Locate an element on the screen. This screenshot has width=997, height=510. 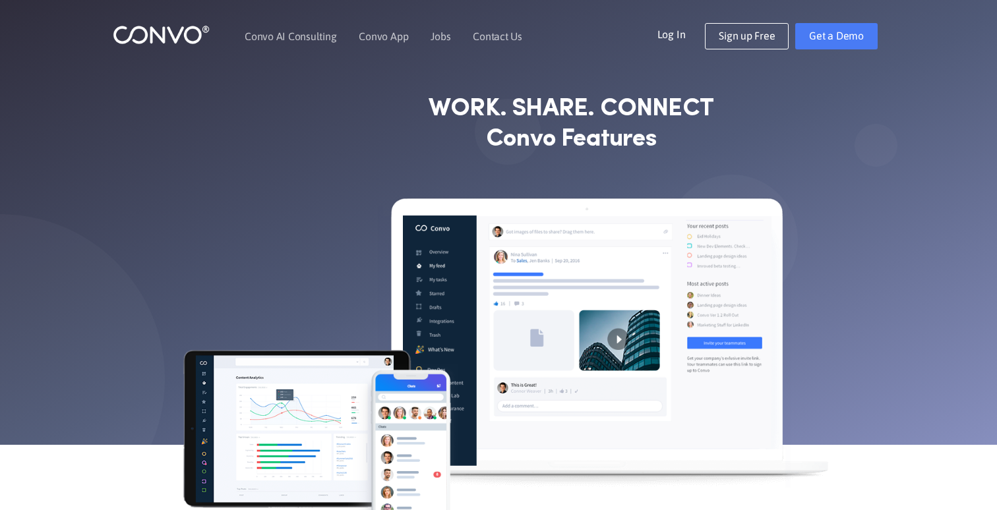
img: logo_1.png is located at coordinates (161, 34).